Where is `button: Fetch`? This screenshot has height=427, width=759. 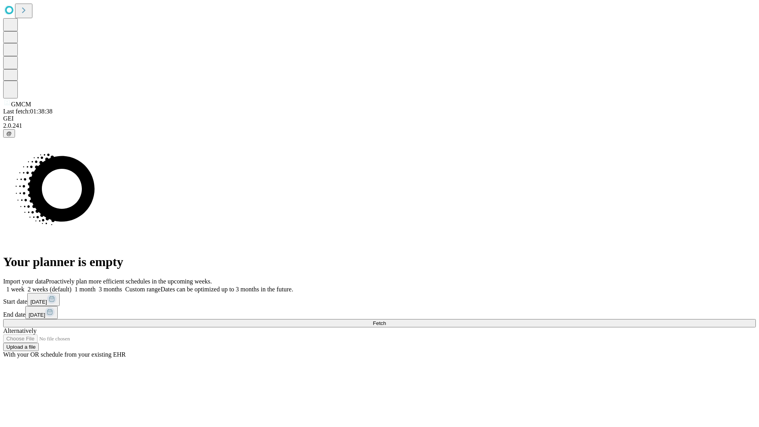
button: Fetch is located at coordinates (379, 323).